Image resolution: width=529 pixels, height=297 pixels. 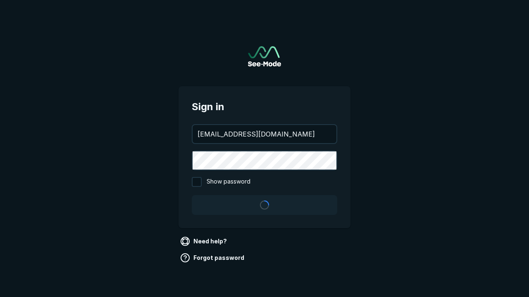 What do you see at coordinates (213, 258) in the screenshot?
I see `a: Forgot password` at bounding box center [213, 258].